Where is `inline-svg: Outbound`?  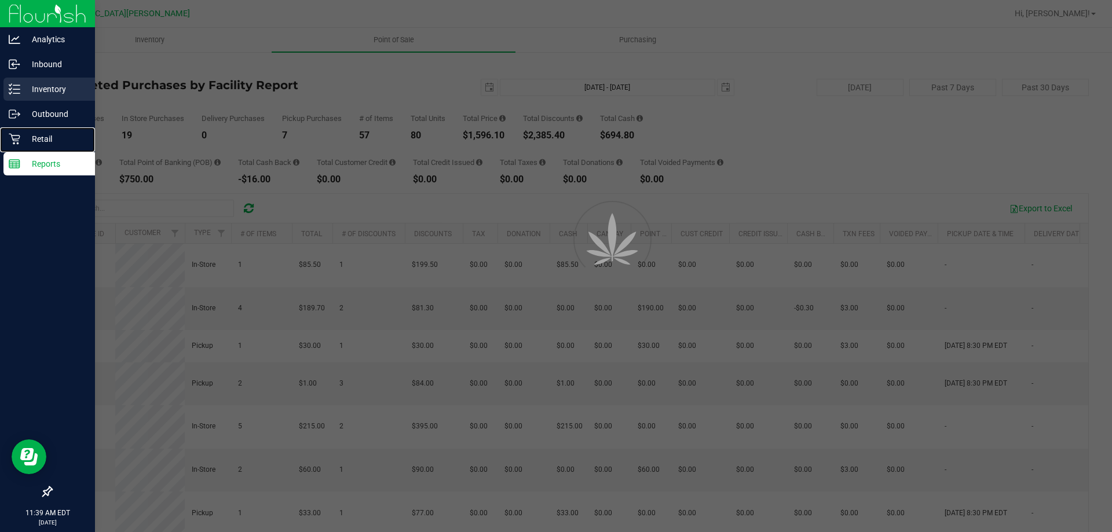 inline-svg: Outbound is located at coordinates (14, 114).